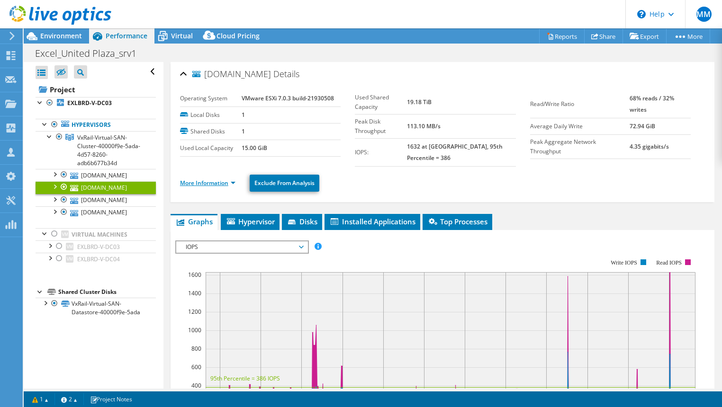 The height and width of the screenshot is (407, 722). I want to click on span: Virtual, so click(182, 36).